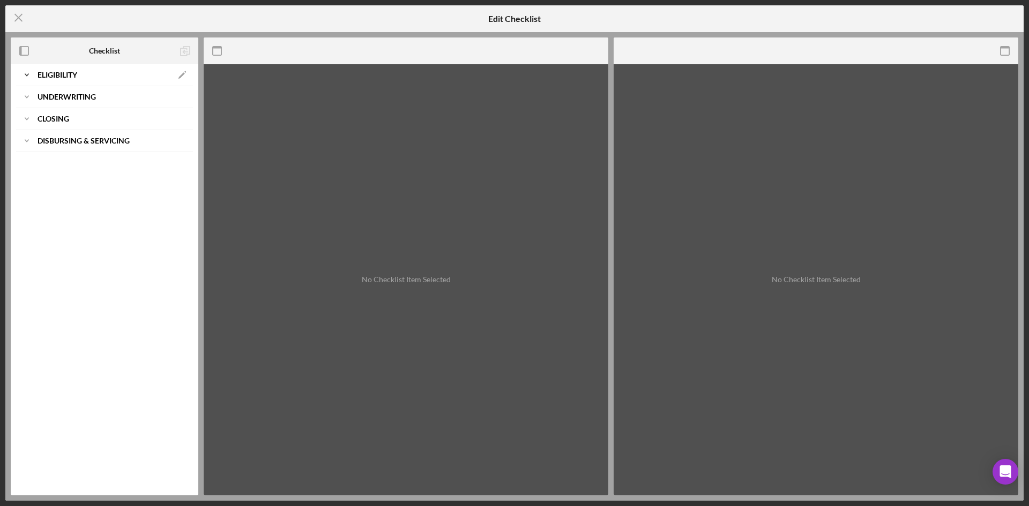 The width and height of the screenshot is (1029, 506). What do you see at coordinates (514, 19) in the screenshot?
I see `h5: Edit Checklist` at bounding box center [514, 19].